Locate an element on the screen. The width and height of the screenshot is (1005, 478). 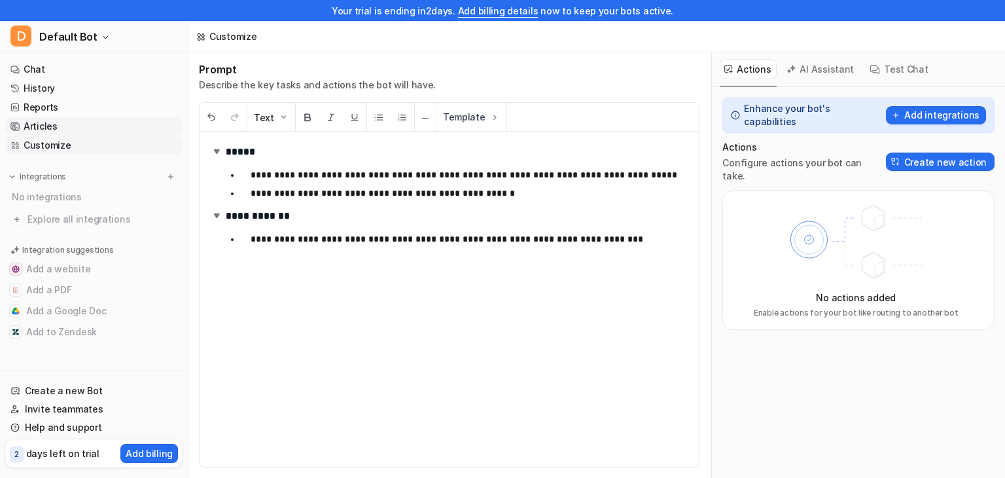
div: Customize is located at coordinates (233, 36).